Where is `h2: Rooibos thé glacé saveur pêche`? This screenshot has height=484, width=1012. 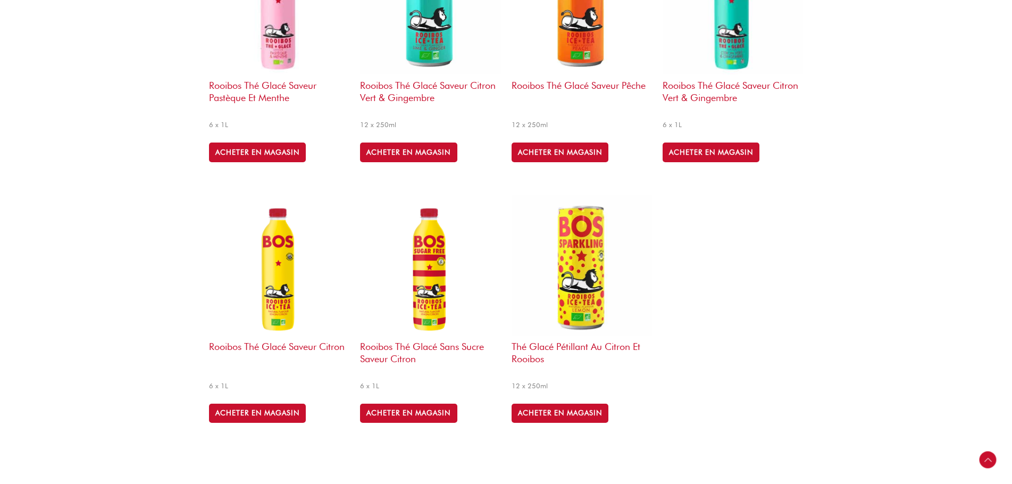
h2: Rooibos thé glacé saveur pêche is located at coordinates (582, 95).